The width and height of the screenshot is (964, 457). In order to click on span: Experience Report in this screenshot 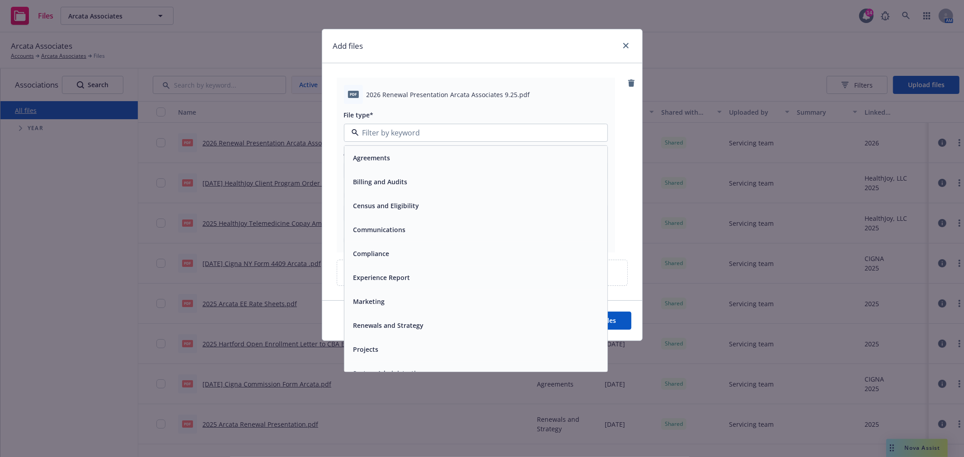, I will do `click(382, 277)`.